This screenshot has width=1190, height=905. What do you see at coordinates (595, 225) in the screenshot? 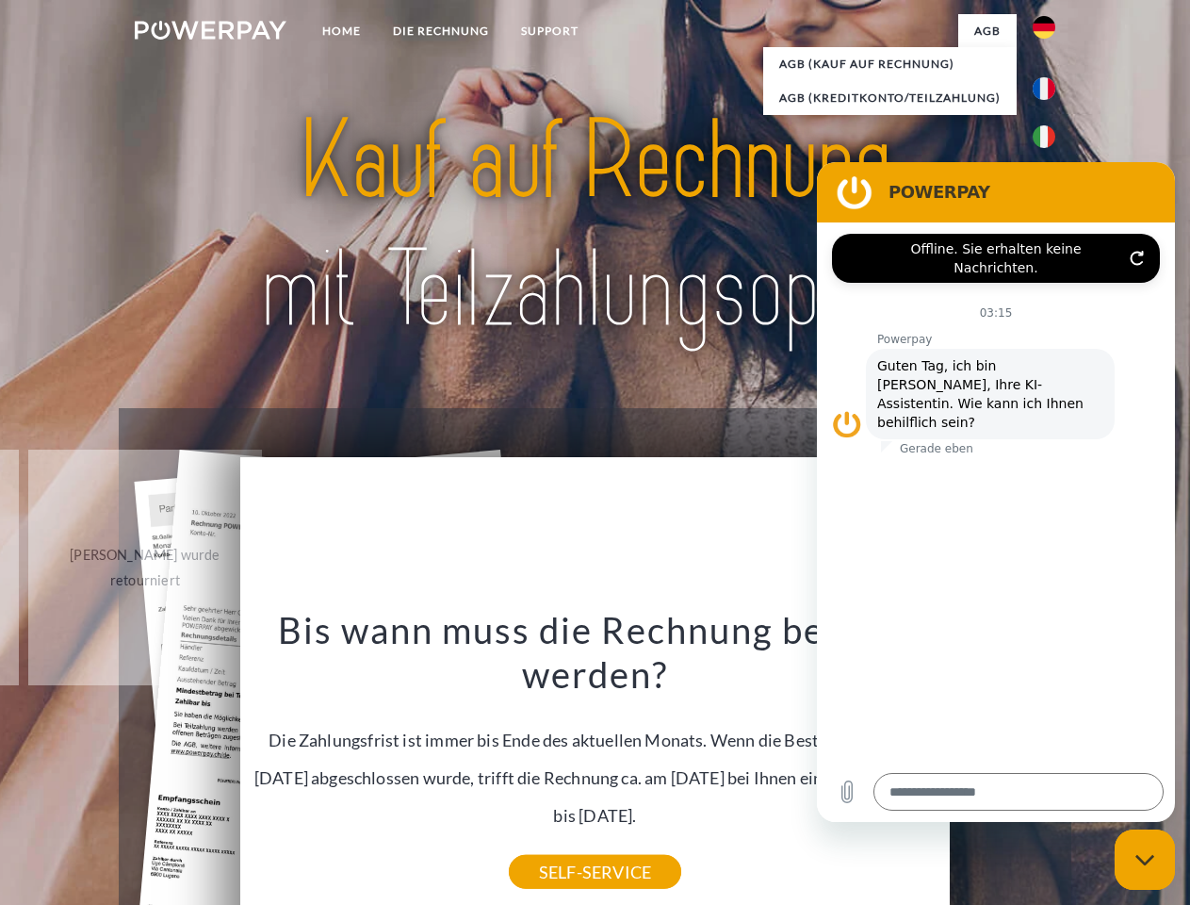
I see `img: title-powerpay_de.svg` at bounding box center [595, 225].